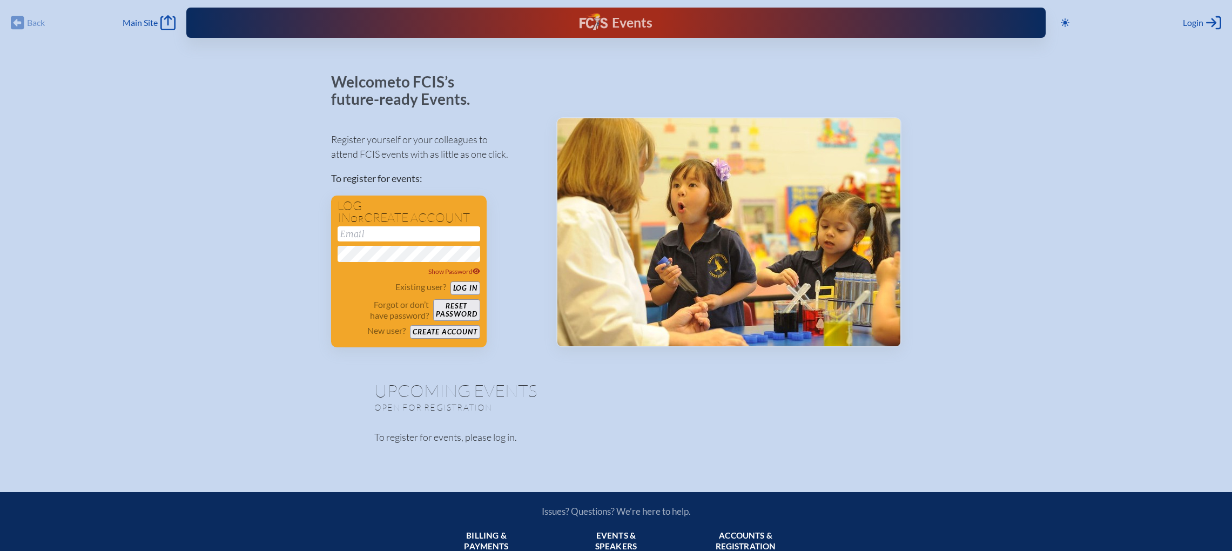  I want to click on p: To register for events, please log in., so click(616, 437).